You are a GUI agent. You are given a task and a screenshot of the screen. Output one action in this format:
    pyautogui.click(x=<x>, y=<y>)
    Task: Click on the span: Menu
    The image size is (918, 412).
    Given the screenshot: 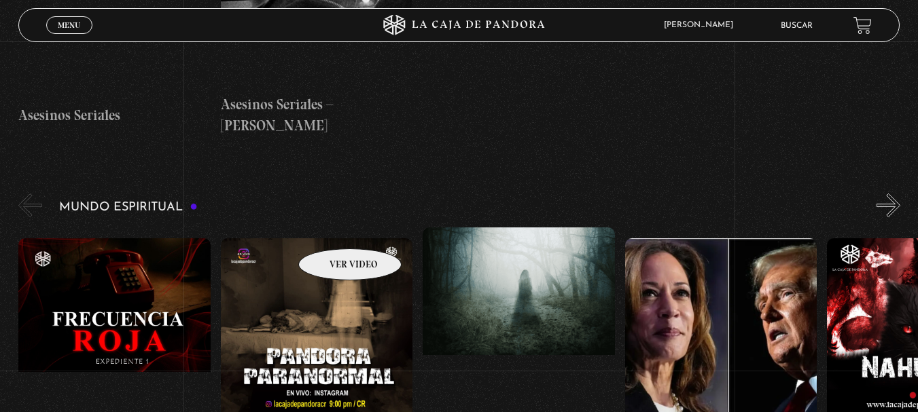 What is the action you would take?
    pyautogui.click(x=69, y=25)
    